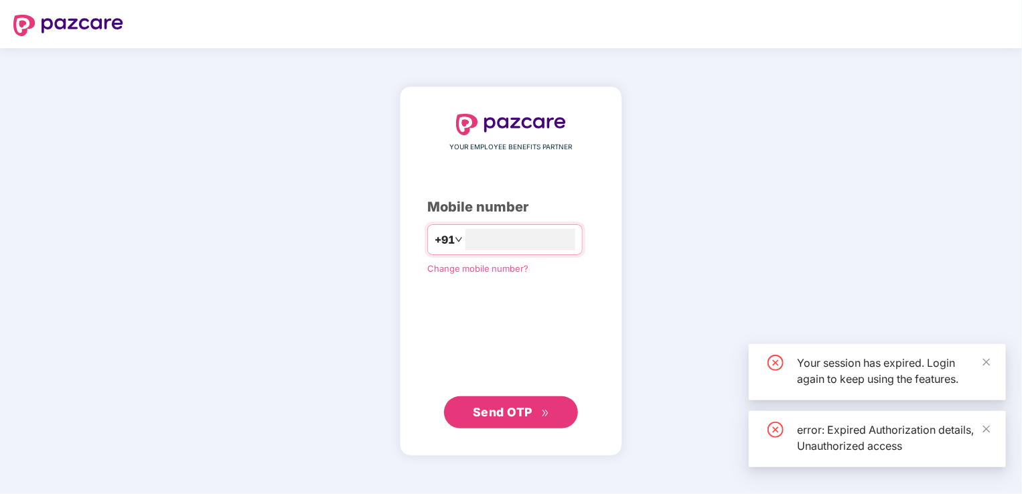 The height and width of the screenshot is (494, 1022). What do you see at coordinates (545, 413) in the screenshot?
I see `span: double-right` at bounding box center [545, 413].